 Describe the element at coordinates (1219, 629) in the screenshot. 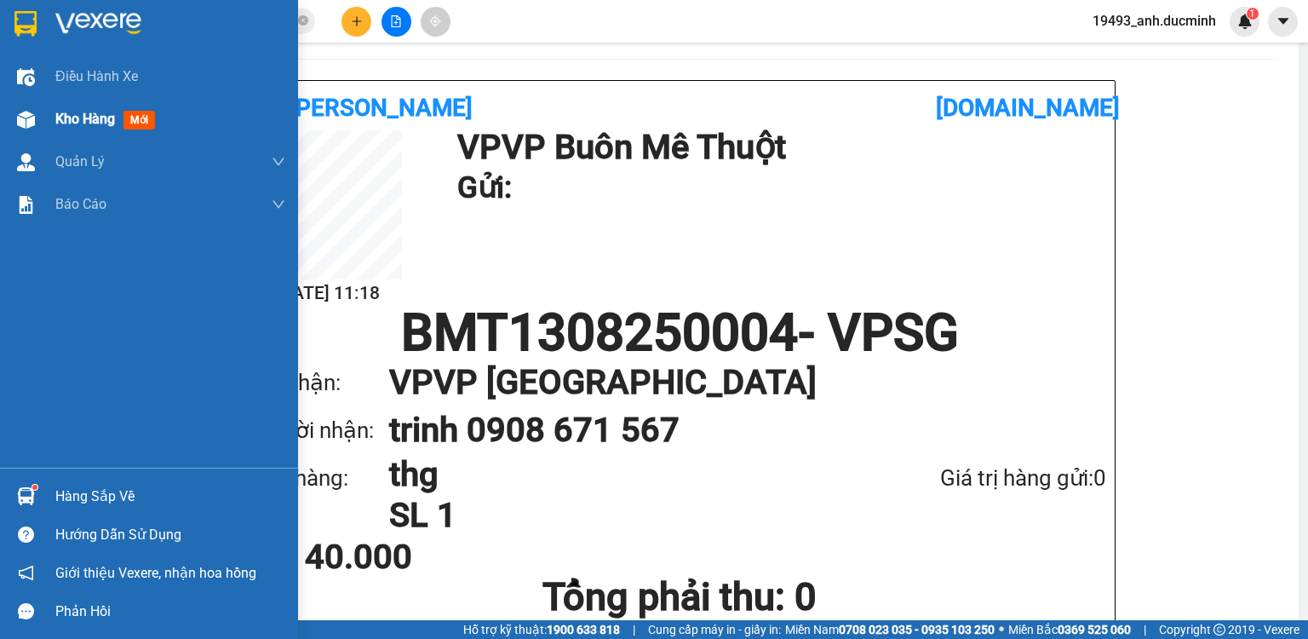

I see `span: copyright` at that location.